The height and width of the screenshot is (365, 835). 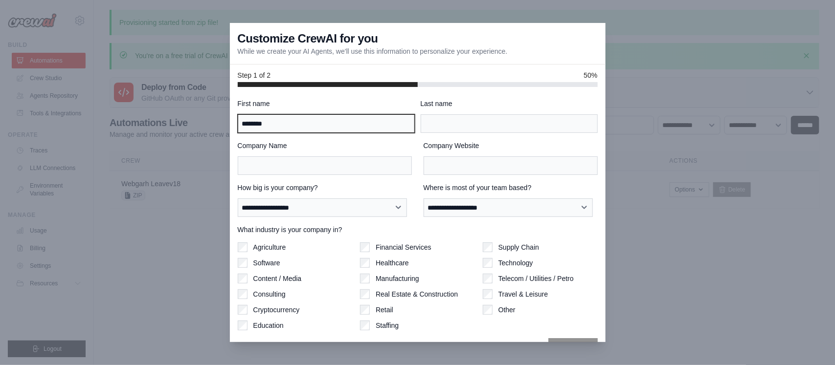 I want to click on label: Last name, so click(x=509, y=104).